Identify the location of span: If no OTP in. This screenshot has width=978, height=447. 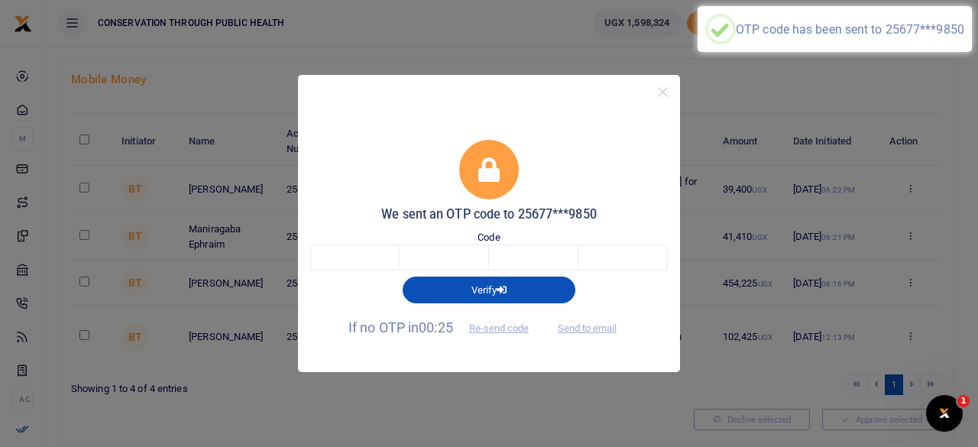
(445, 327).